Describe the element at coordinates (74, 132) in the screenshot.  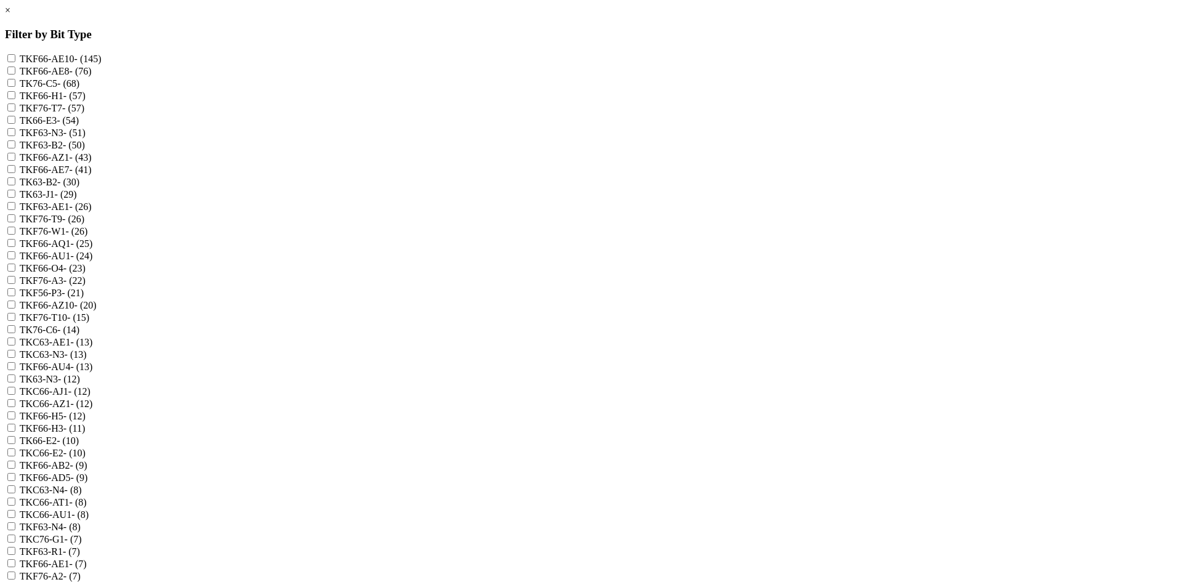
I see `span: - (51)` at that location.